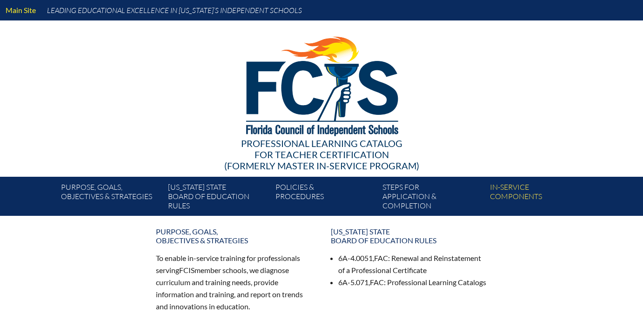 This screenshot has height=327, width=643. I want to click on li: 6A-4.0051, : Renewal and Reinstatement of a Professional Certificate, so click(412, 264).